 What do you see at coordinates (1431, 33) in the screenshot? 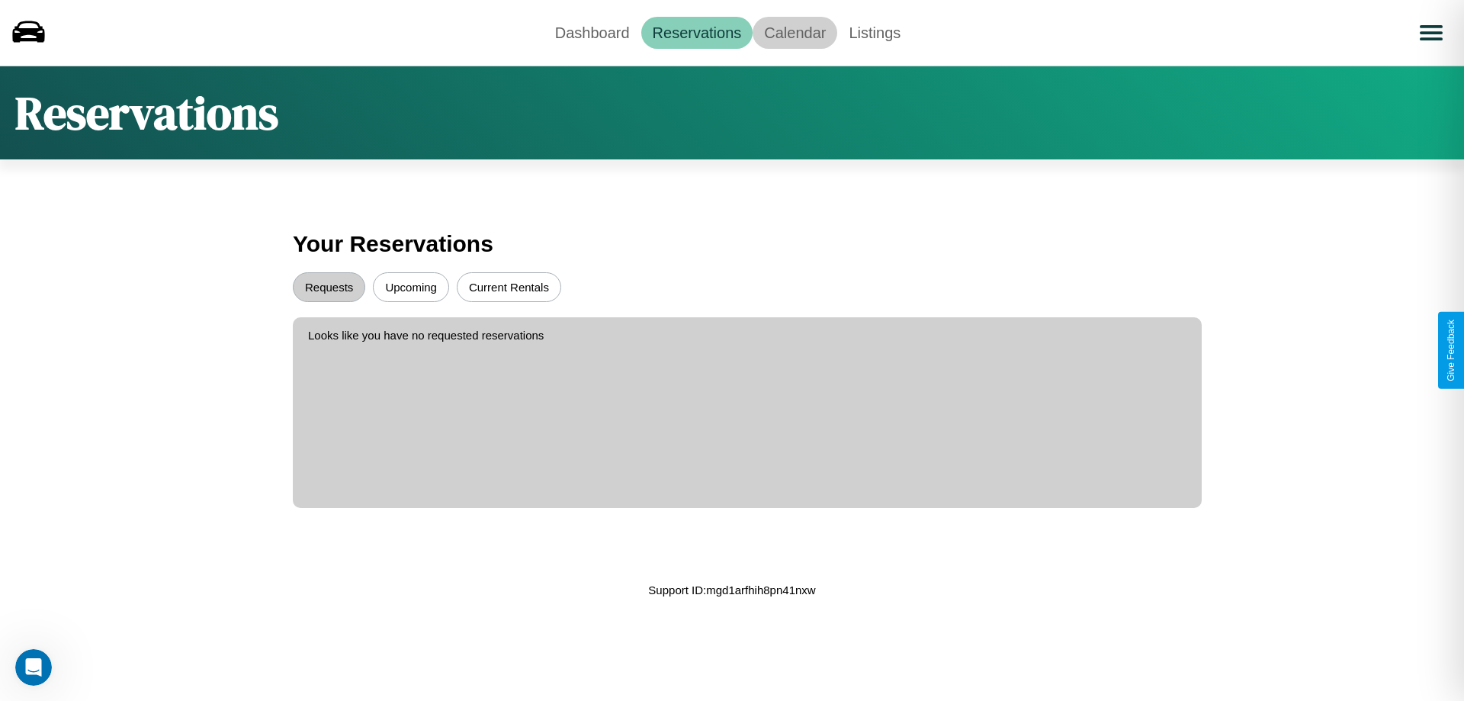
I see `button: Open menu` at bounding box center [1431, 33].